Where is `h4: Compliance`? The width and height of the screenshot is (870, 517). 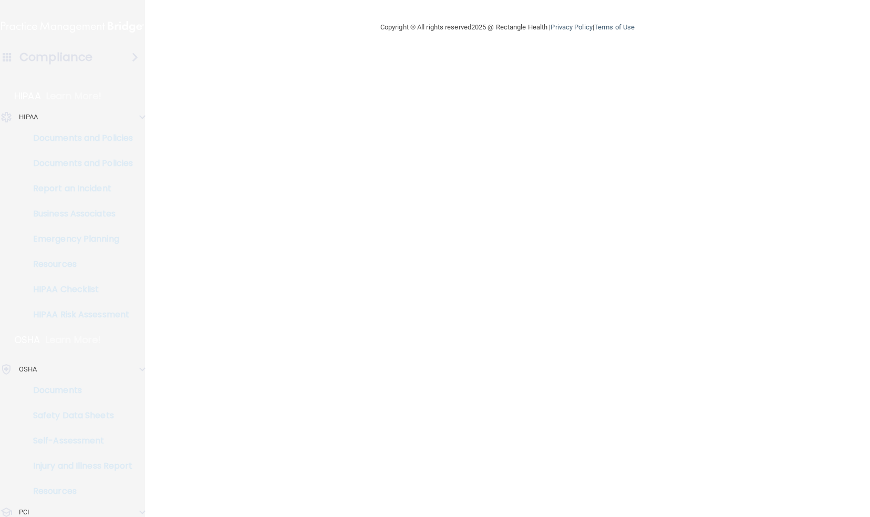 h4: Compliance is located at coordinates (56, 57).